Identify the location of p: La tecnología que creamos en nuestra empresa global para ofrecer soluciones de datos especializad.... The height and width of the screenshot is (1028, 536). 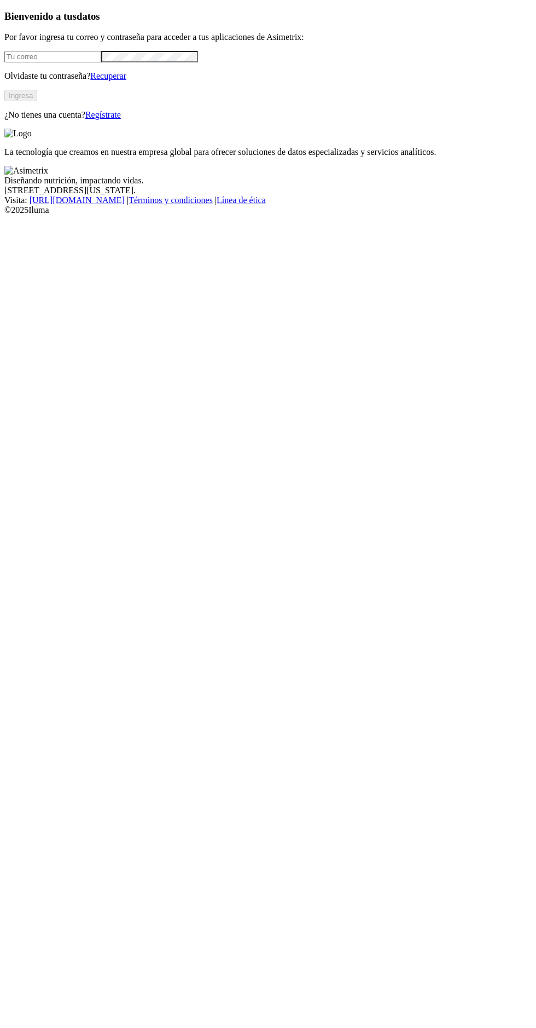
(268, 152).